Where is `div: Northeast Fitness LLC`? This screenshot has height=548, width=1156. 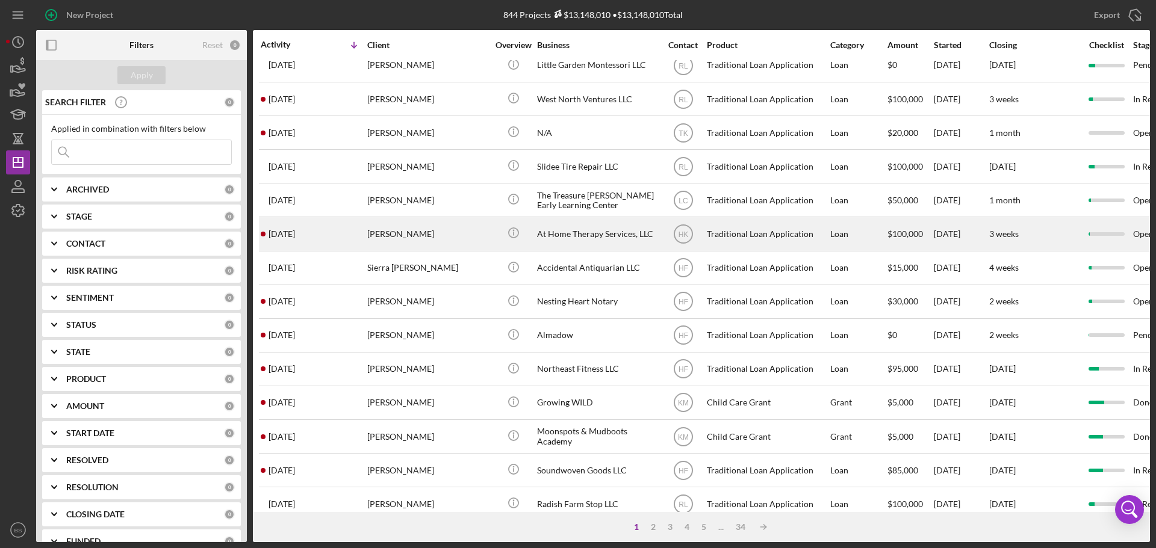
div: Northeast Fitness LLC is located at coordinates (597, 369).